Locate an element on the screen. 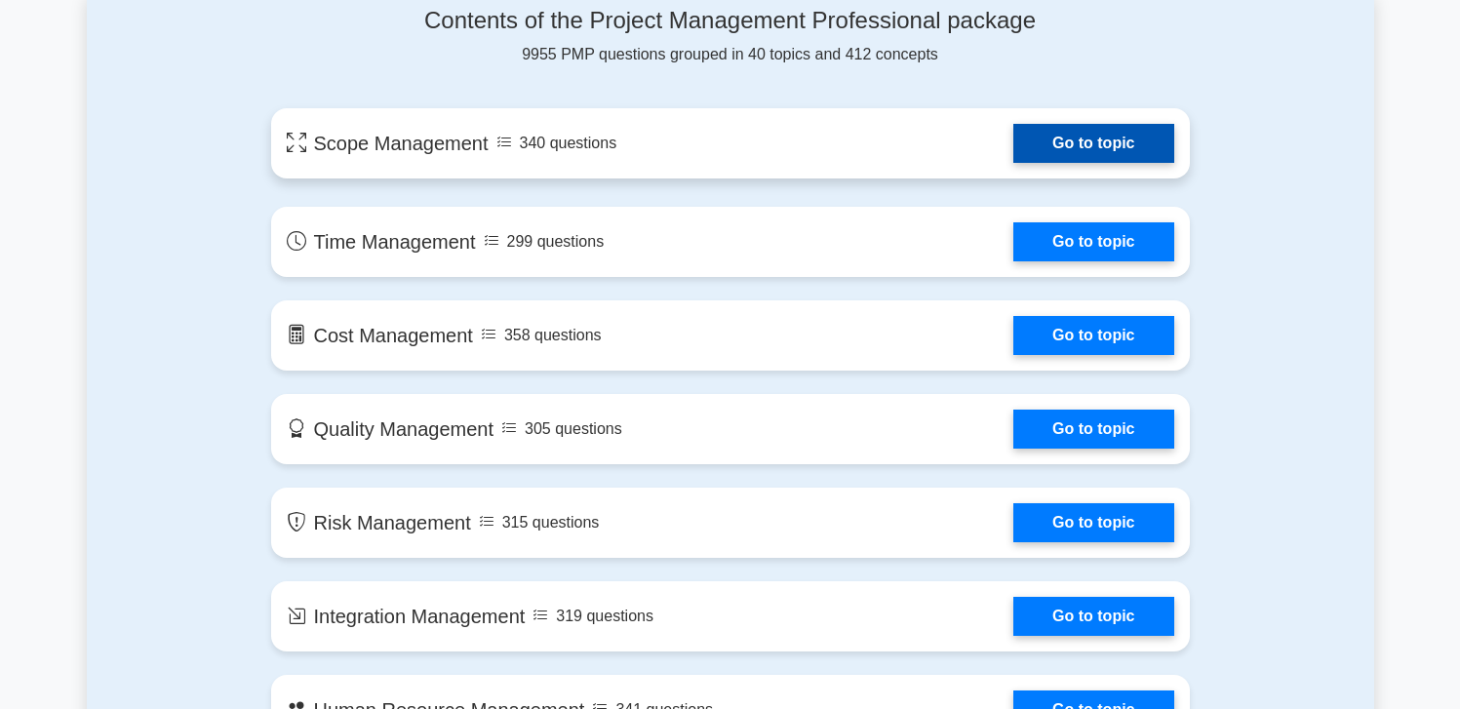  div: 9955 PMP questions grouped in 40 topics and 412 concepts is located at coordinates (731, 36).